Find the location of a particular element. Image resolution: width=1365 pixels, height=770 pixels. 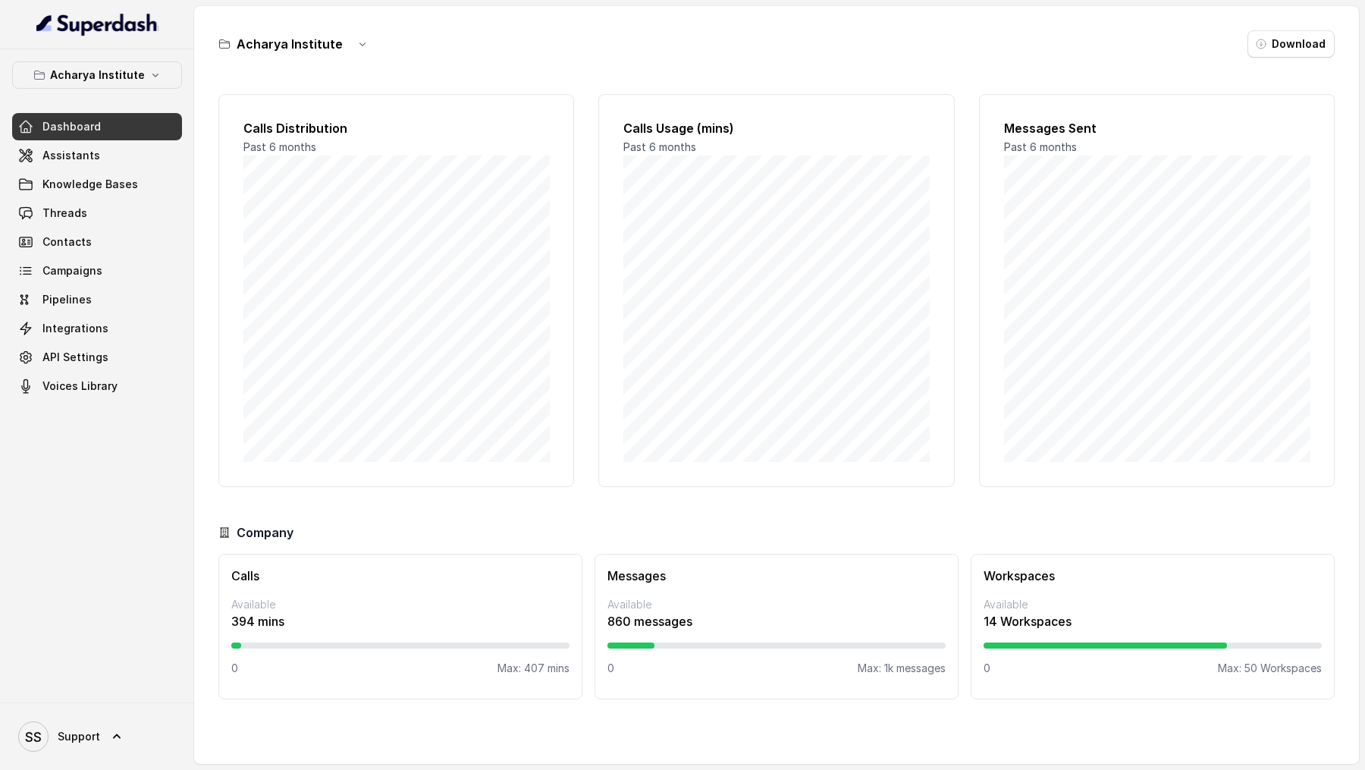

a: Integrations is located at coordinates (97, 328).